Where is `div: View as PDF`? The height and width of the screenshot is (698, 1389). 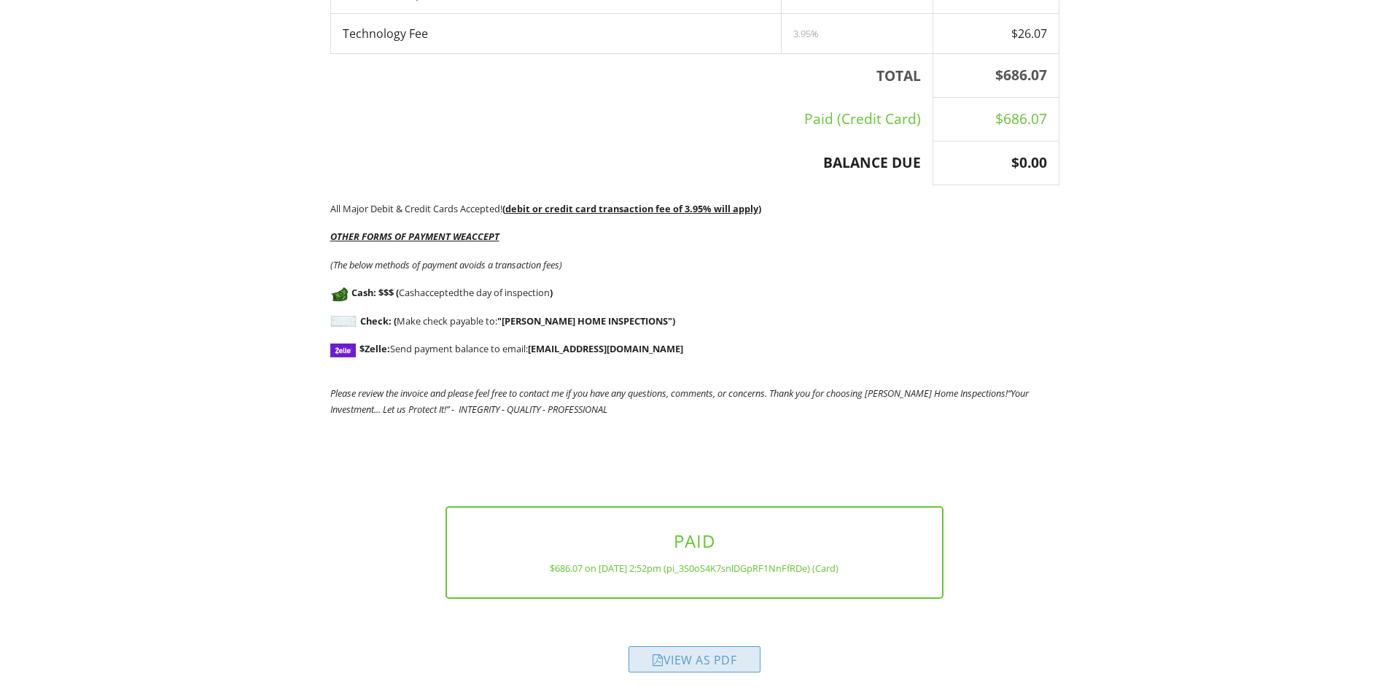
div: View as PDF is located at coordinates (694, 659).